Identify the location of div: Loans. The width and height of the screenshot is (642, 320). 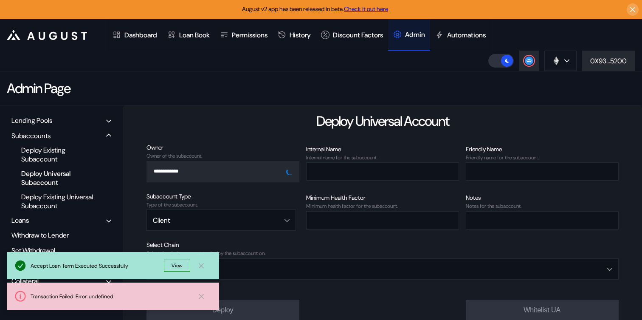
(20, 220).